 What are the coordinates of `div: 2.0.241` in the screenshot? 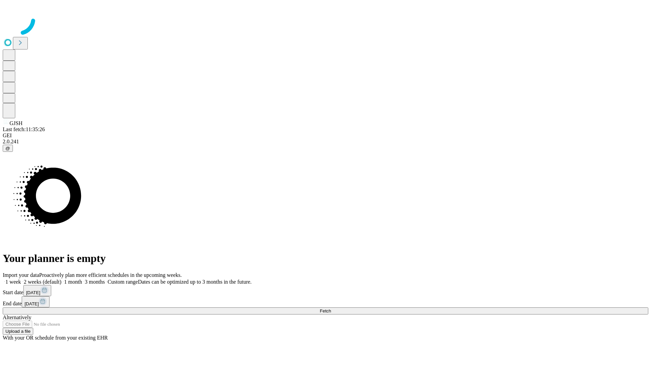 It's located at (325, 142).